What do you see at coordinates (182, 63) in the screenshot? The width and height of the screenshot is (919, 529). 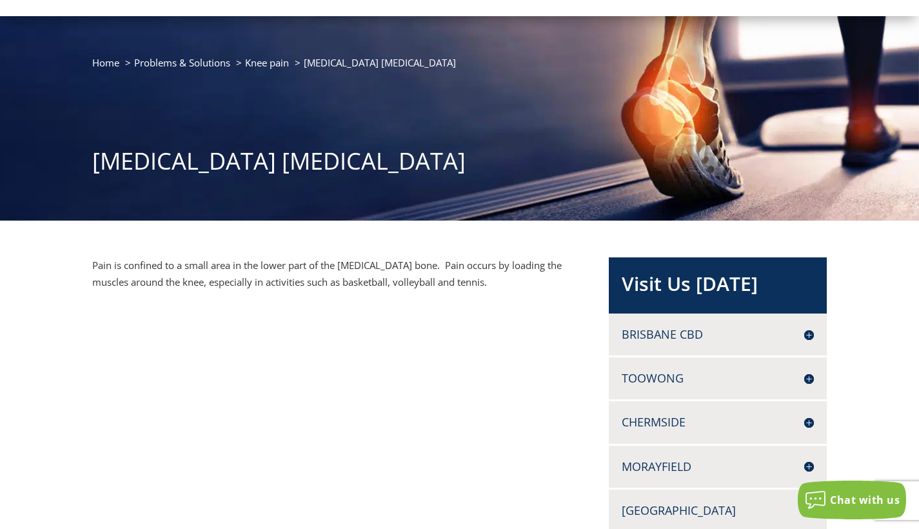 I see `span: Problems & Solutions` at bounding box center [182, 63].